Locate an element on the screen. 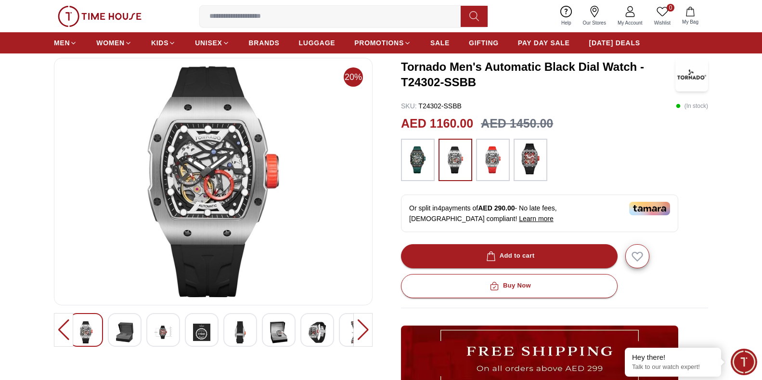 The width and height of the screenshot is (762, 380). h3: AED 1450.00 is located at coordinates (517, 124).